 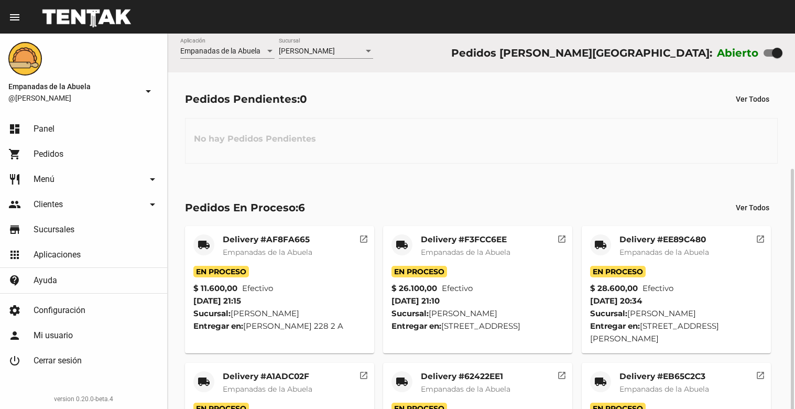 I want to click on mat-icon: power_settings_new, so click(x=15, y=360).